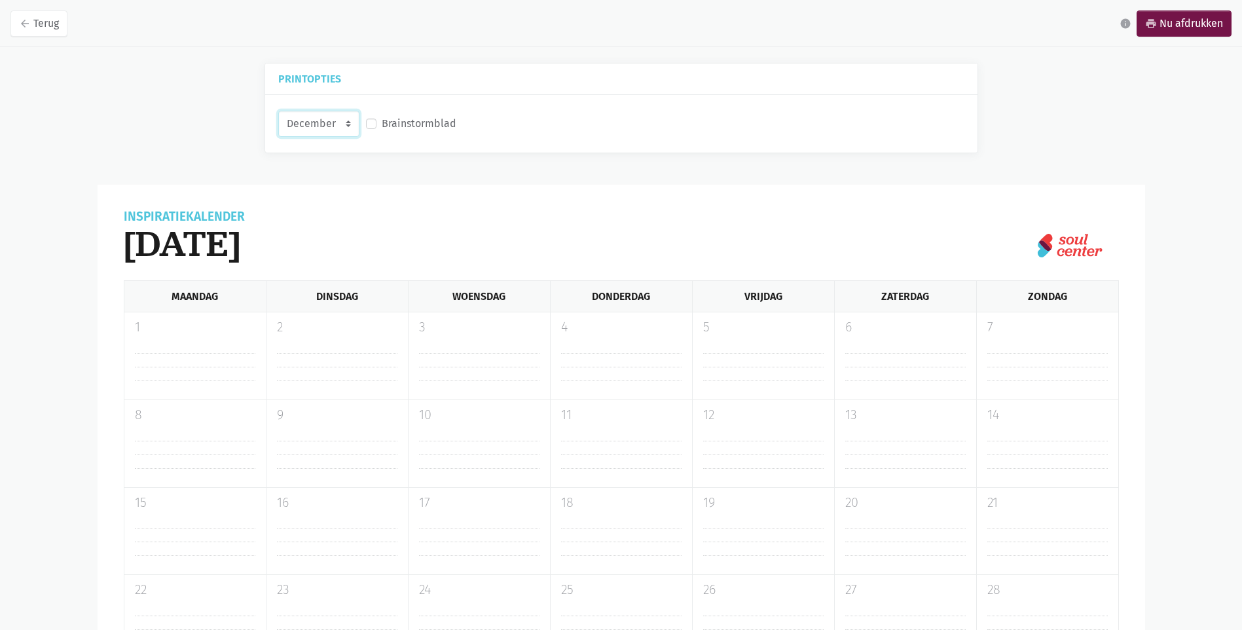  I want to click on p: 18, so click(621, 503).